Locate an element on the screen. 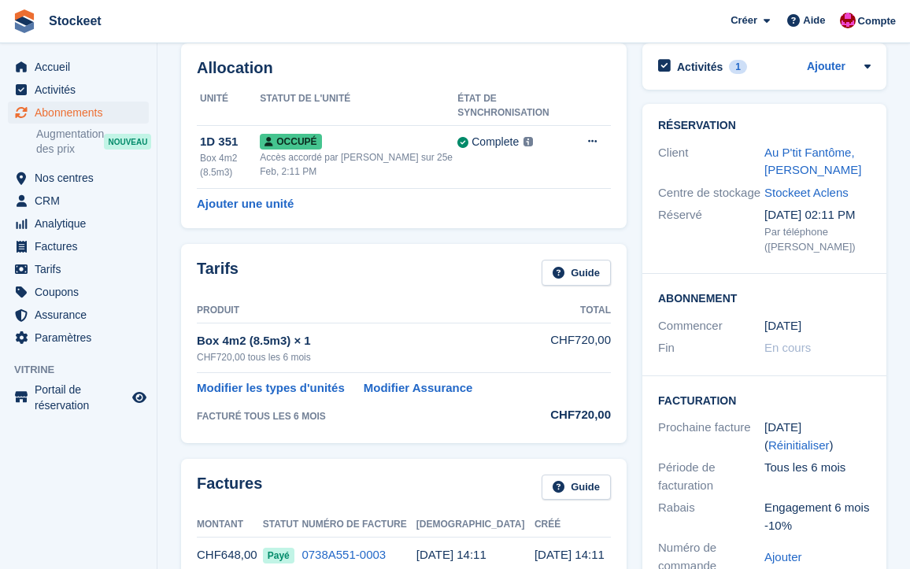 This screenshot has height=569, width=910. th: Statut is located at coordinates (283, 525).